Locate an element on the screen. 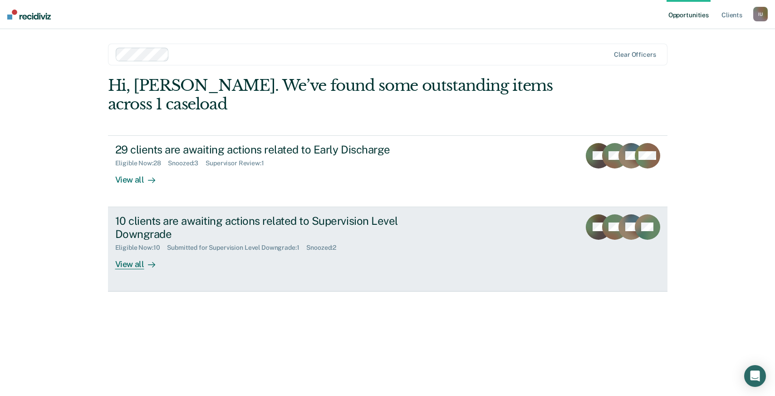  div: Snoozed : 2 is located at coordinates (325, 247).